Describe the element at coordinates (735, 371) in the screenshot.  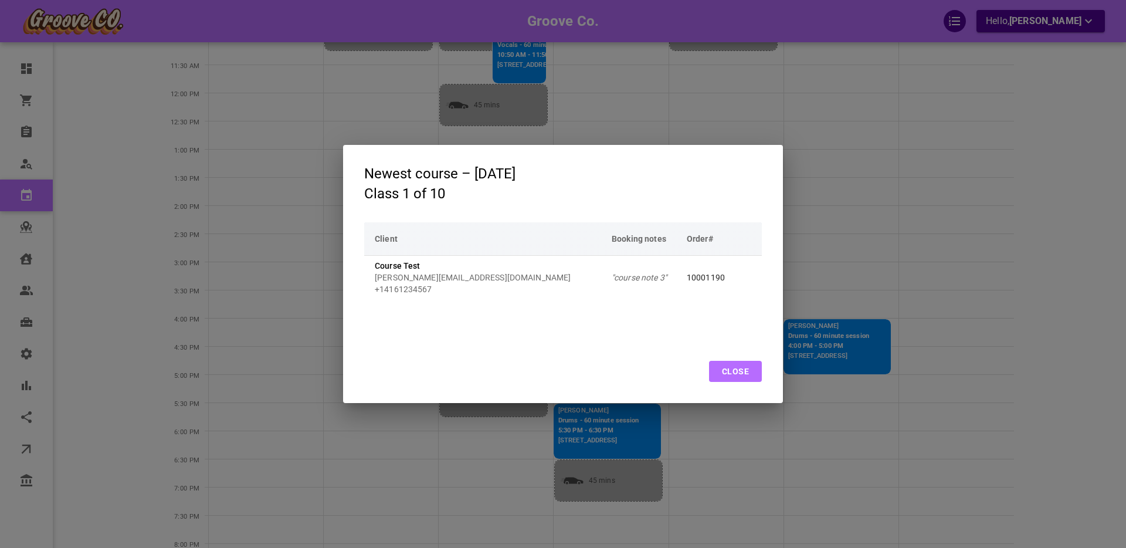
I see `button: Close` at that location.